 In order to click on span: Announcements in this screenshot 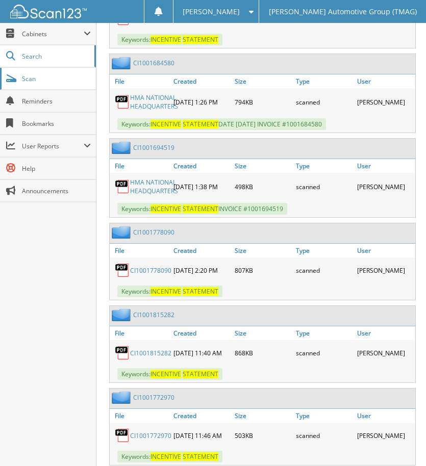, I will do `click(56, 191)`.